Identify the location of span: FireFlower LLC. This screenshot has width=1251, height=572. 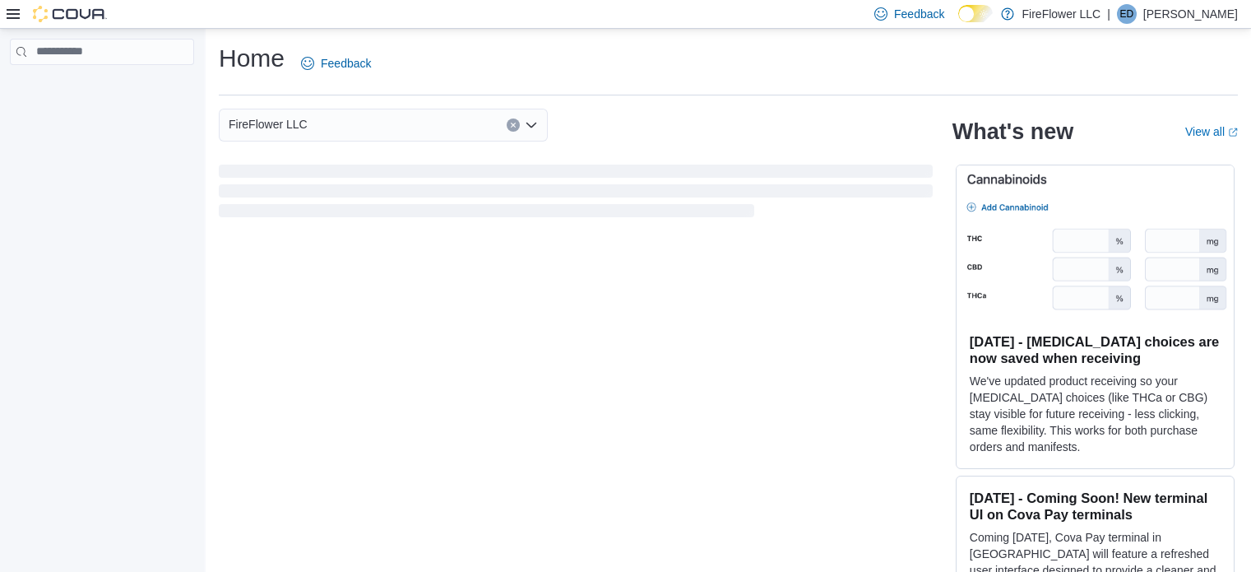
(268, 124).